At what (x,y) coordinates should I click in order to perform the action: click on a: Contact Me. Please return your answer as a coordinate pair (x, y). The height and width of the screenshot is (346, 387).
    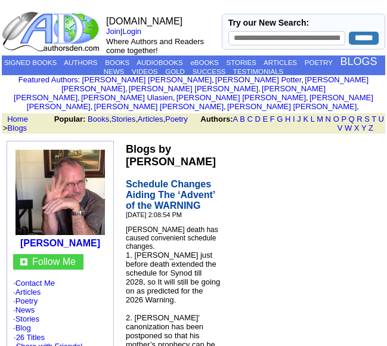
    Looking at the image, I should click on (35, 283).